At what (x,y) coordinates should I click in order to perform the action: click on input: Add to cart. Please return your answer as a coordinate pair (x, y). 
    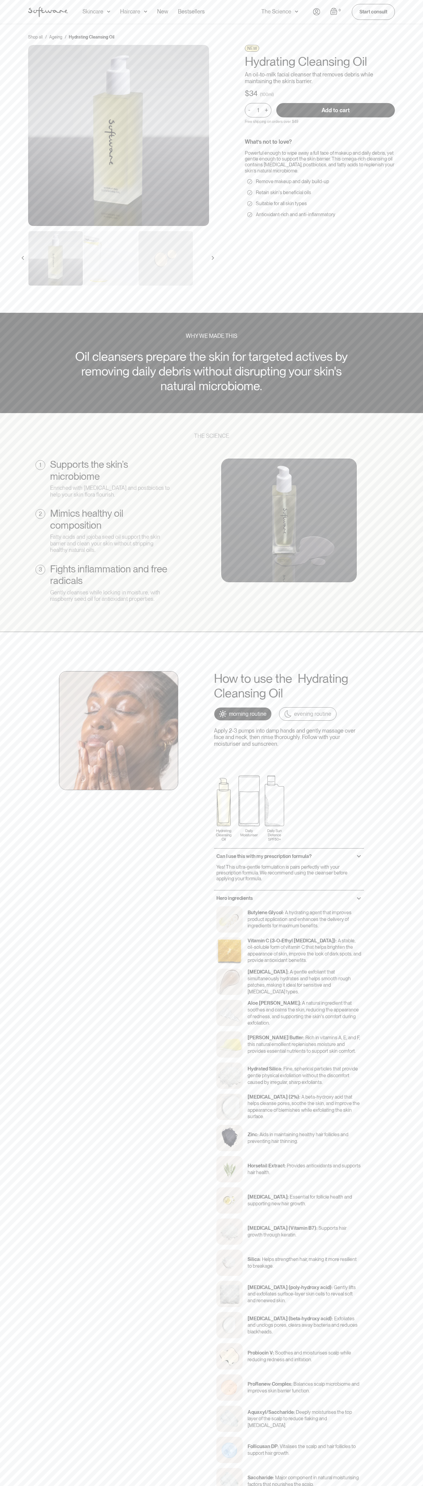
    Looking at the image, I should click on (336, 110).